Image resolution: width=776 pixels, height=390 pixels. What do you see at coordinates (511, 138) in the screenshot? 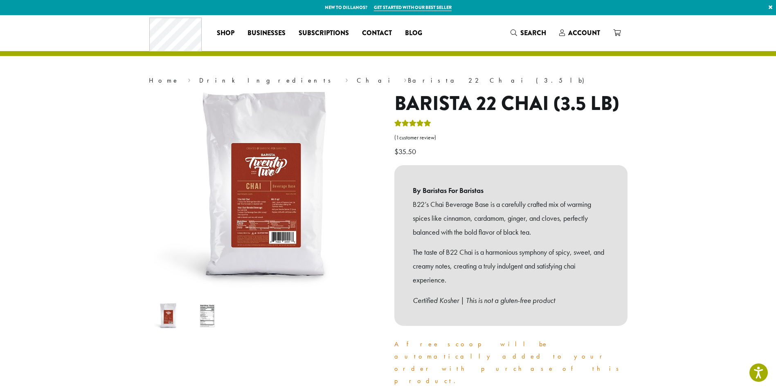
I see `a: (1customer review)` at bounding box center [511, 138].